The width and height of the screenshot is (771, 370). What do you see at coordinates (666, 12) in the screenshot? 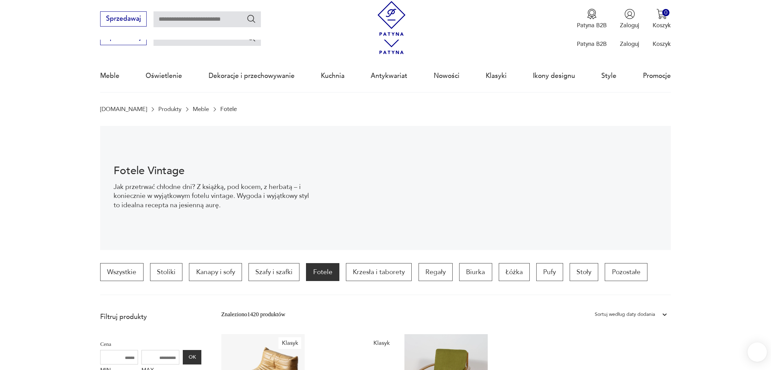
I see `div: 0` at bounding box center [666, 12].